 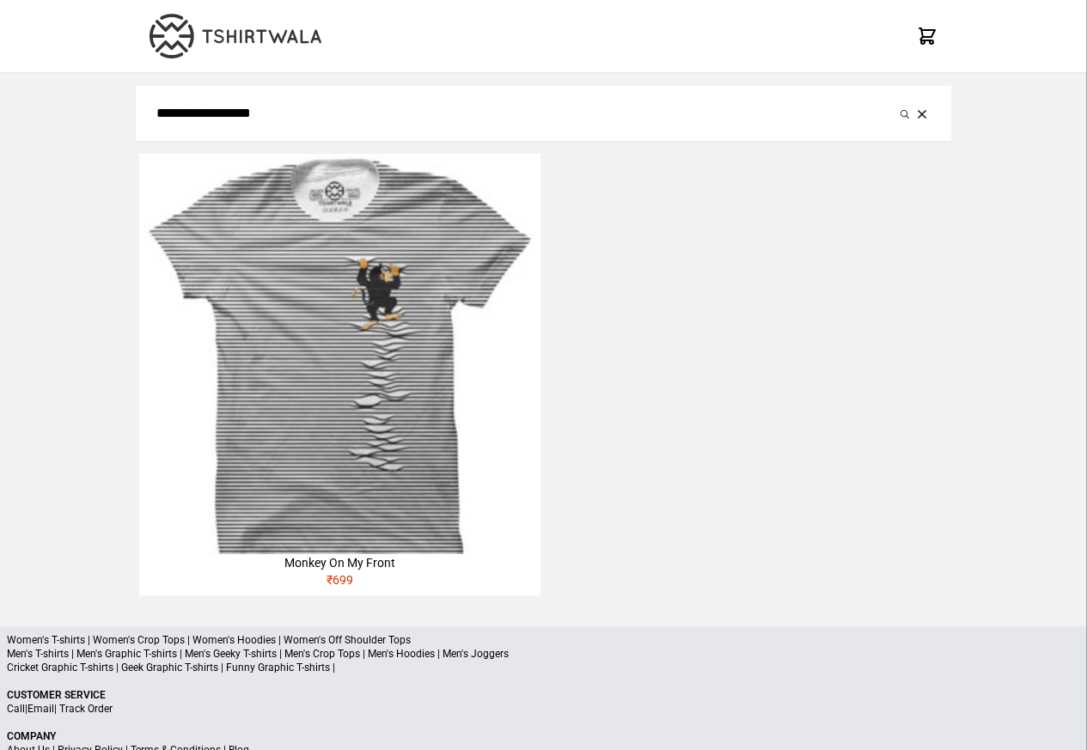 What do you see at coordinates (543, 654) in the screenshot?
I see `p: Men's T-shirts | Men's Graphic T-shirts | Men's Geeky T-shirts | Men's Crop Tops | Men's Hoodies ...` at bounding box center [543, 654].